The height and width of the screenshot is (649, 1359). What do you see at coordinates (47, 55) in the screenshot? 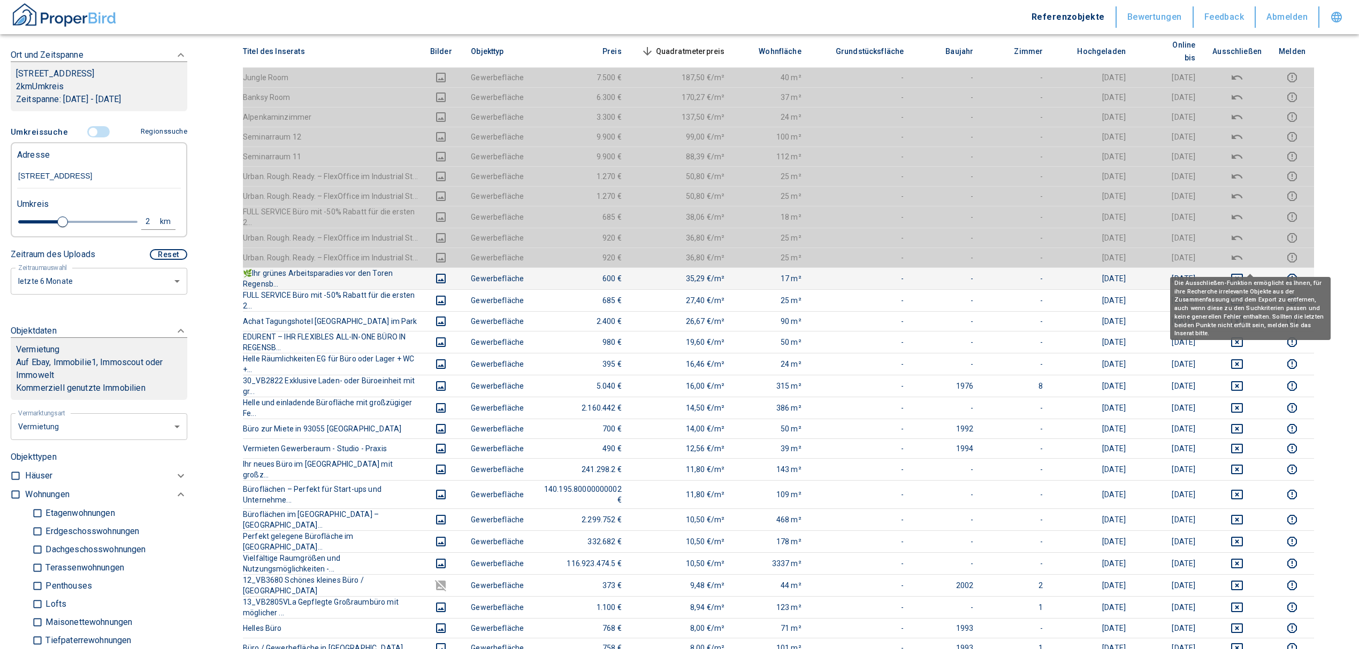
I see `p: Ort und Zeitspanne` at bounding box center [47, 55].